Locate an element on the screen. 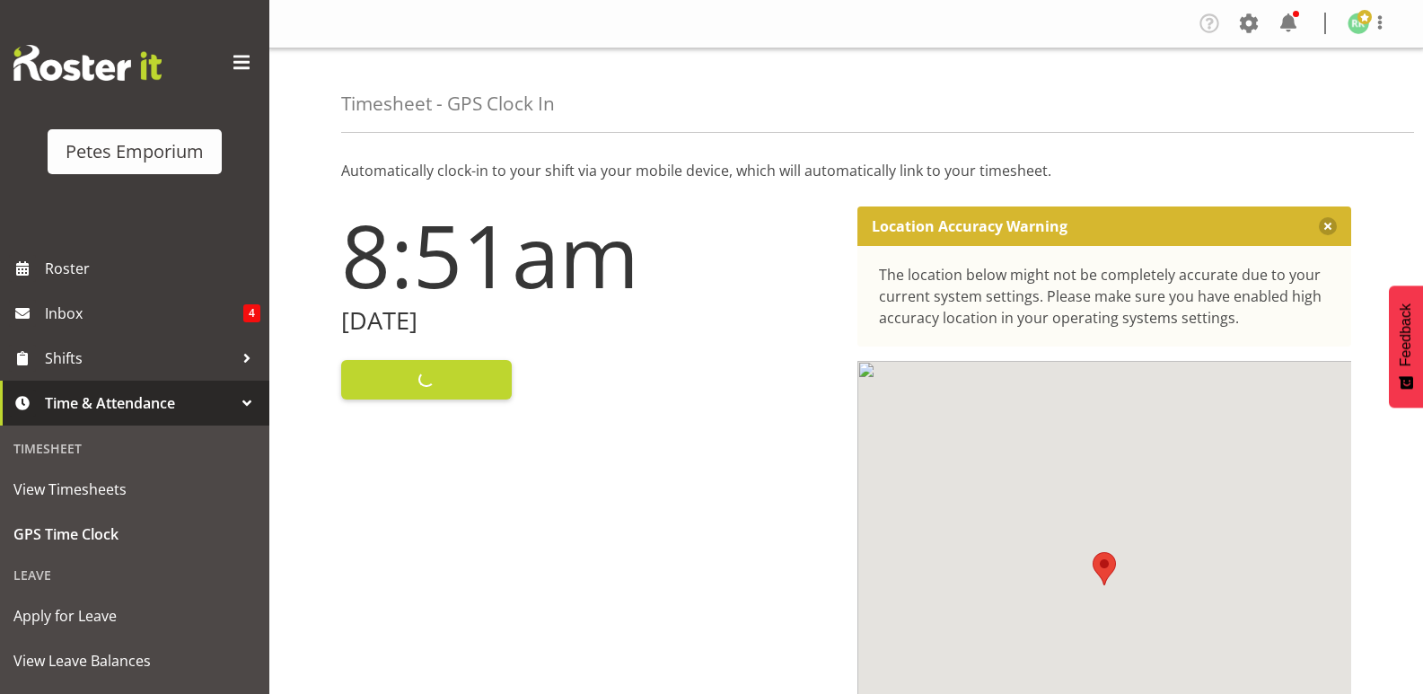 Image resolution: width=1423 pixels, height=694 pixels. h4: Timesheet - GPS Clock In is located at coordinates (448, 103).